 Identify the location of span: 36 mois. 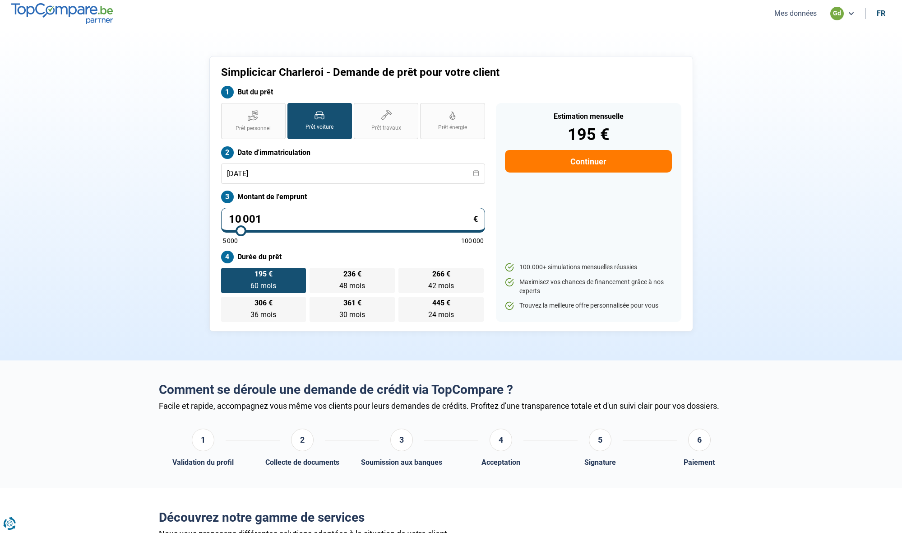
(263, 314).